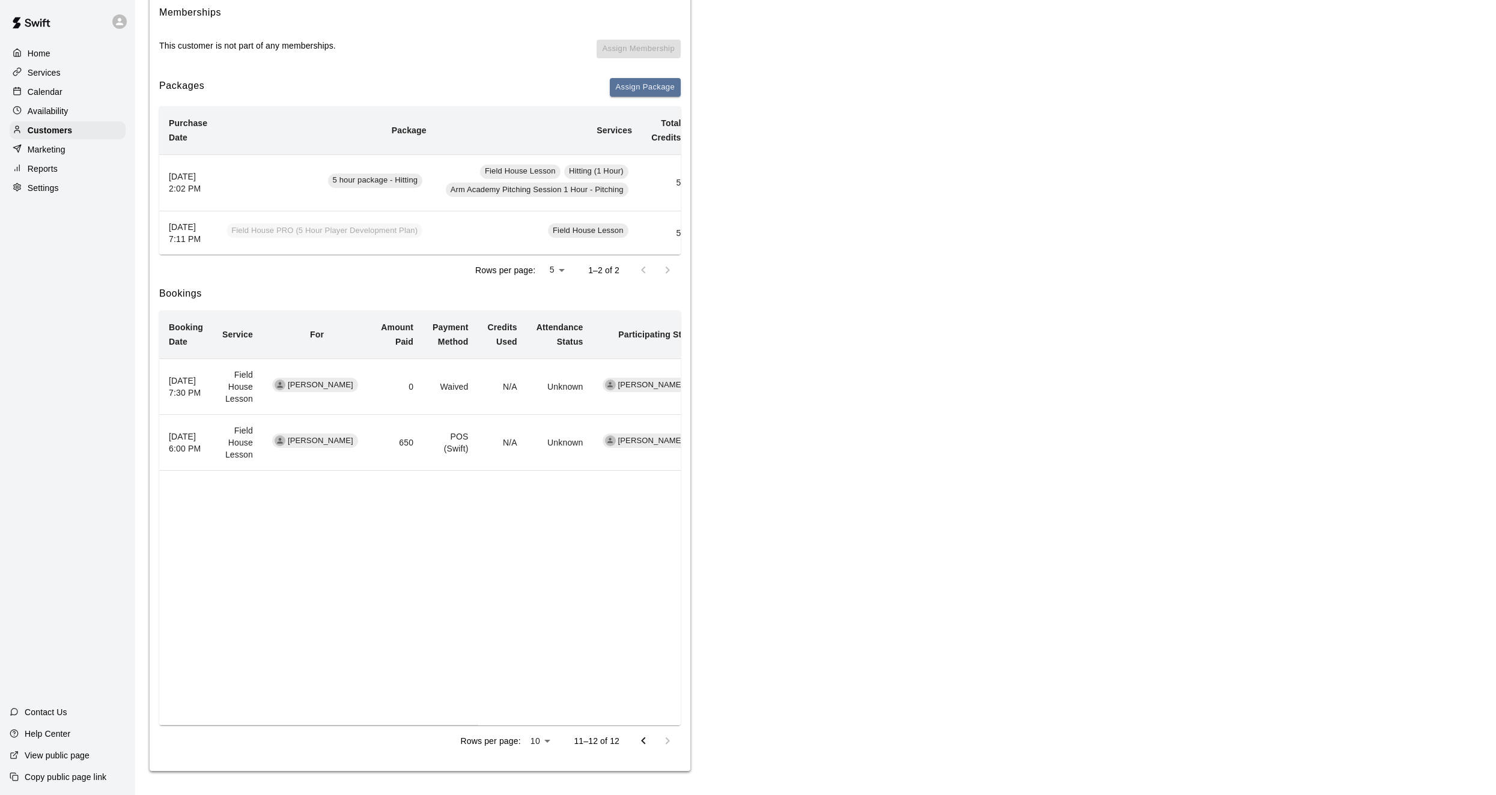 The width and height of the screenshot is (1496, 795). What do you see at coordinates (47, 734) in the screenshot?
I see `p: Help Center` at bounding box center [47, 734].